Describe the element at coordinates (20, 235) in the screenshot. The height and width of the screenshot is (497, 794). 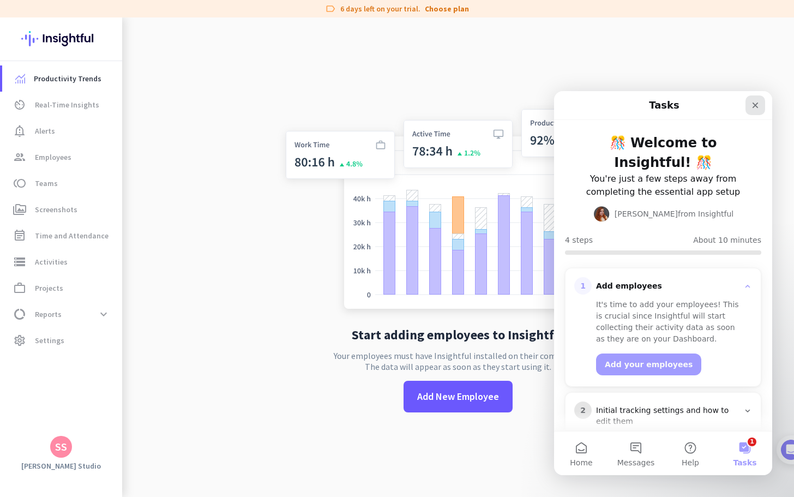
I see `i: event_note` at that location.